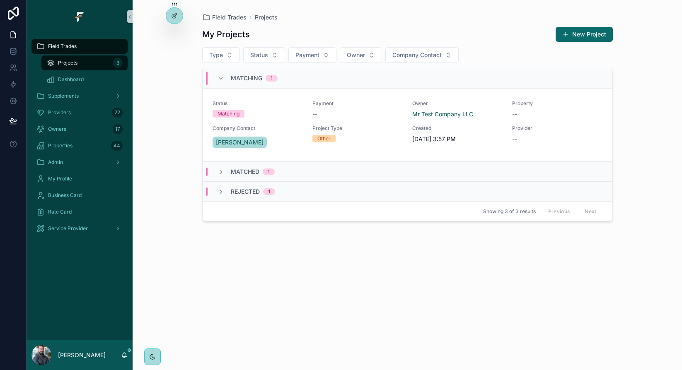  I want to click on div: 44, so click(117, 146).